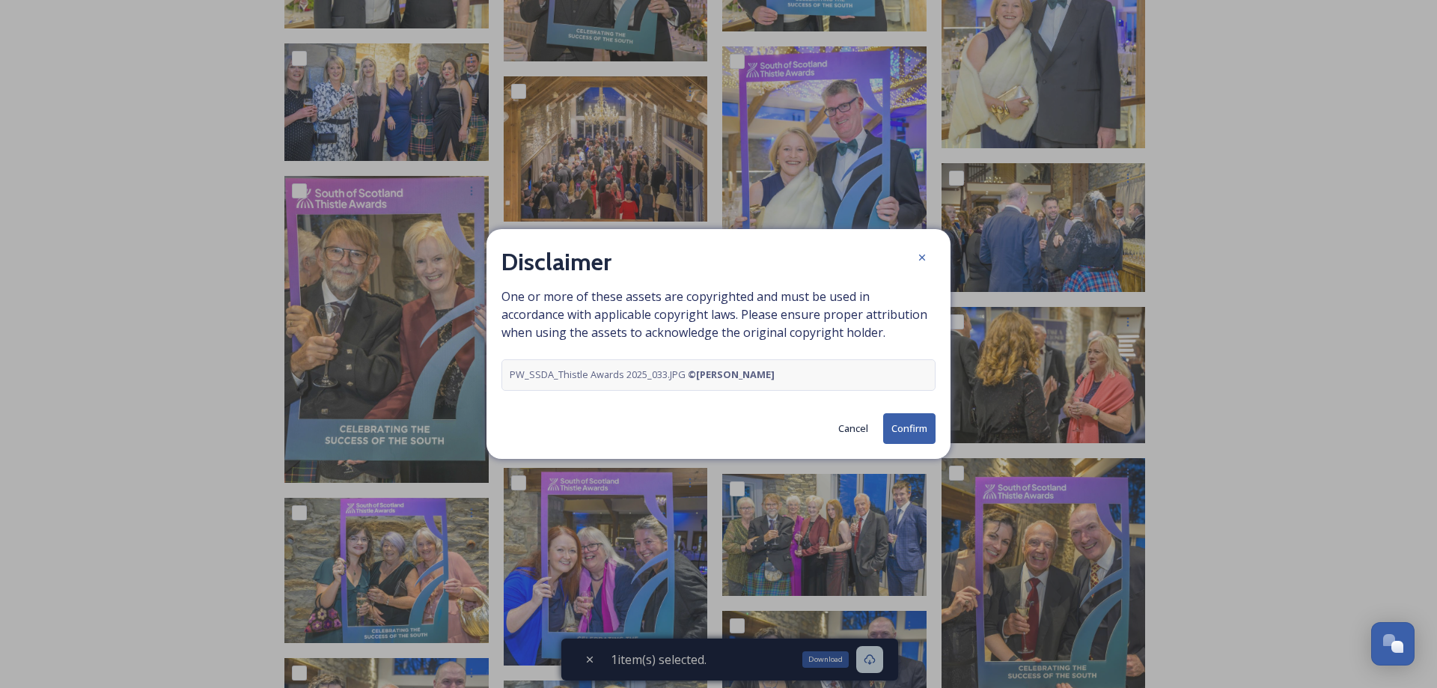 Image resolution: width=1437 pixels, height=688 pixels. What do you see at coordinates (910, 428) in the screenshot?
I see `button: Confirm` at bounding box center [910, 428].